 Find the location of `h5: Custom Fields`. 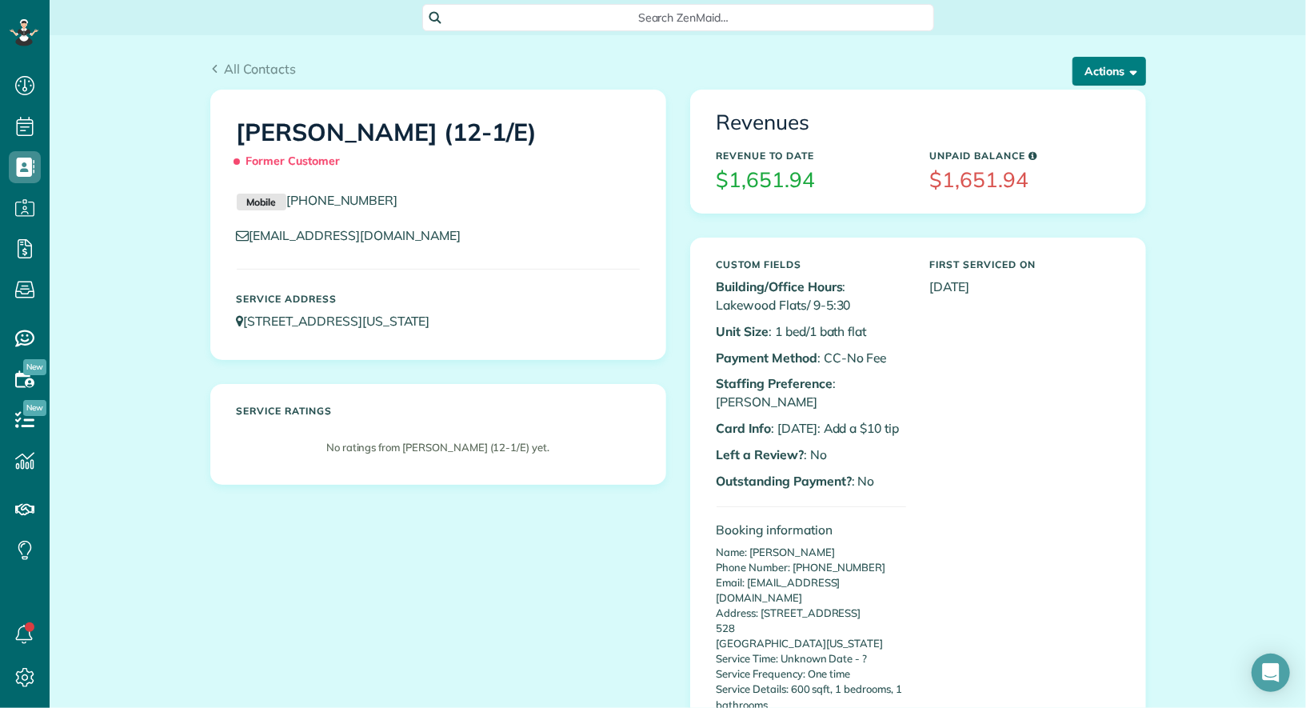

h5: Custom Fields is located at coordinates (811, 264).